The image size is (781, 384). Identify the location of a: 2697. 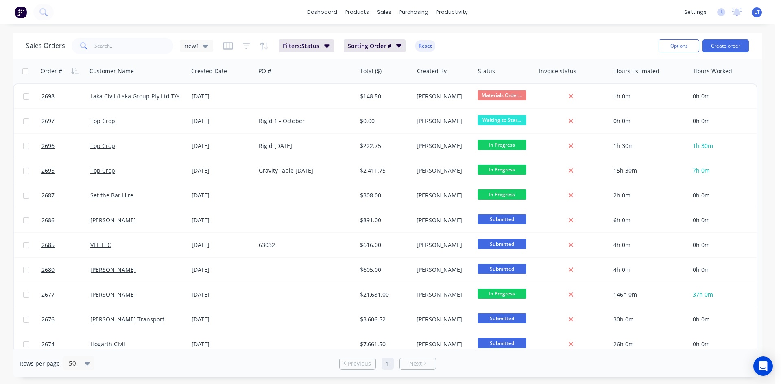
(66, 121).